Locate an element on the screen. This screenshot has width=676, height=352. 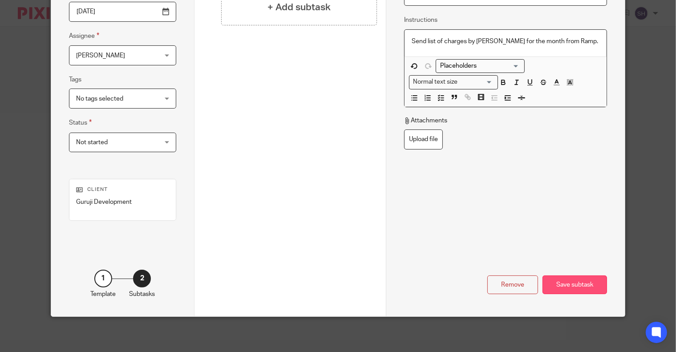
p: Client is located at coordinates (122, 189).